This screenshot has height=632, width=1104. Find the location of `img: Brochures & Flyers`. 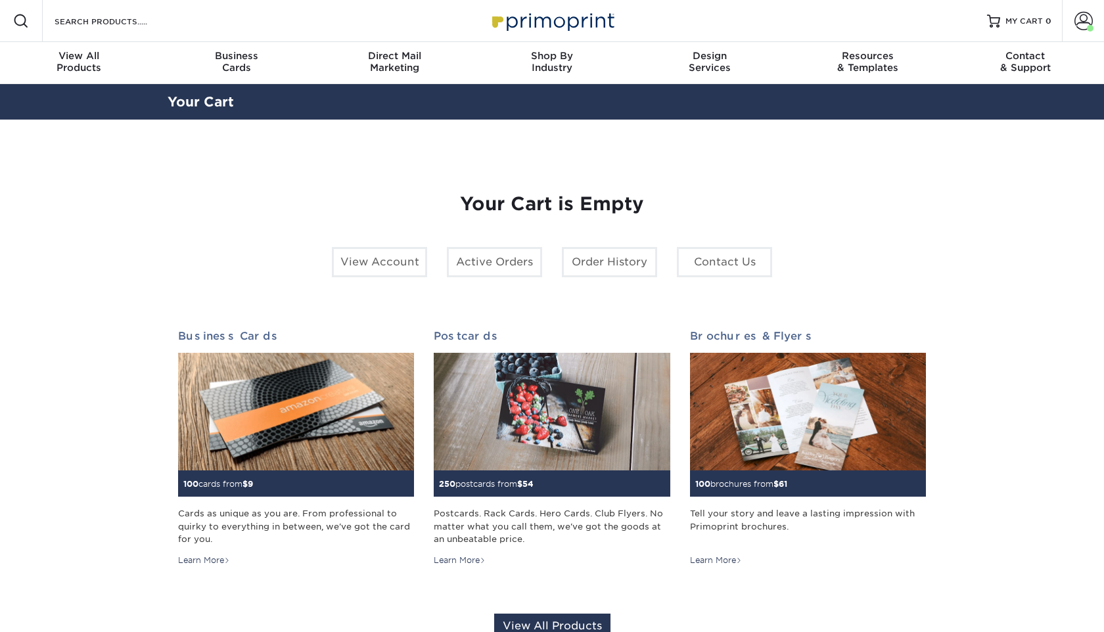

img: Brochures & Flyers is located at coordinates (808, 412).